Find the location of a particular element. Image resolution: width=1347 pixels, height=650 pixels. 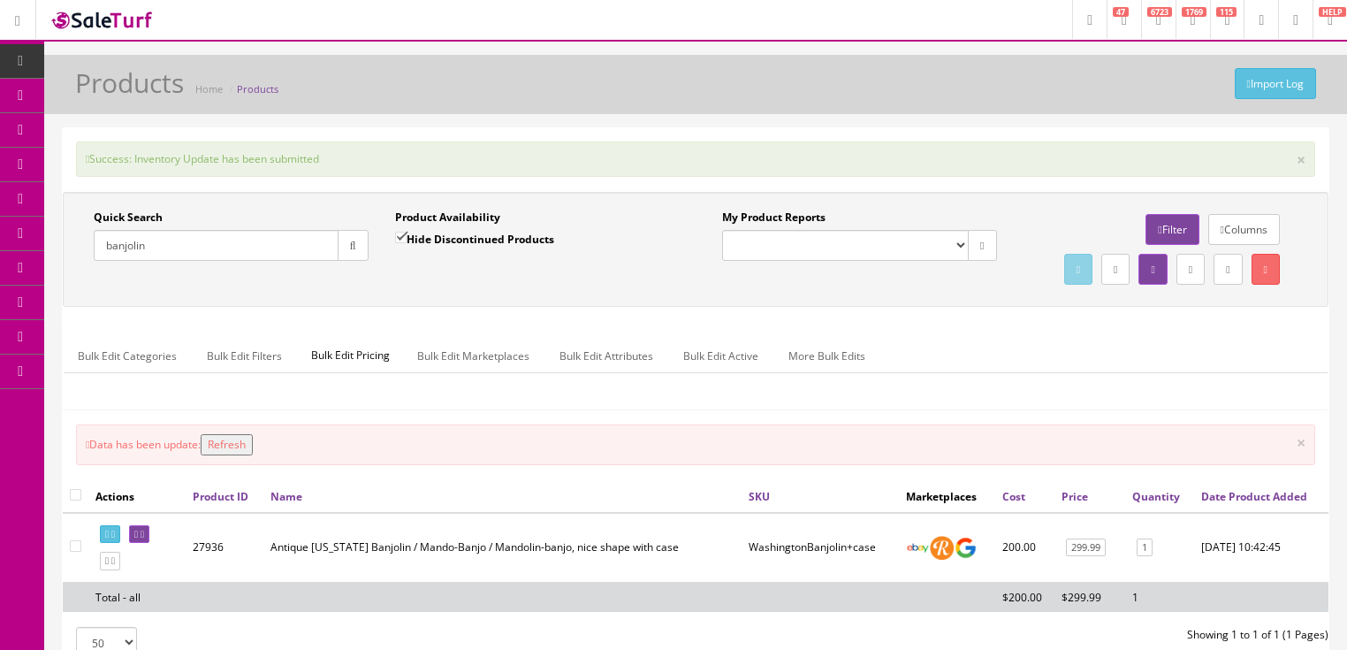

a: Price is located at coordinates (1075, 496).